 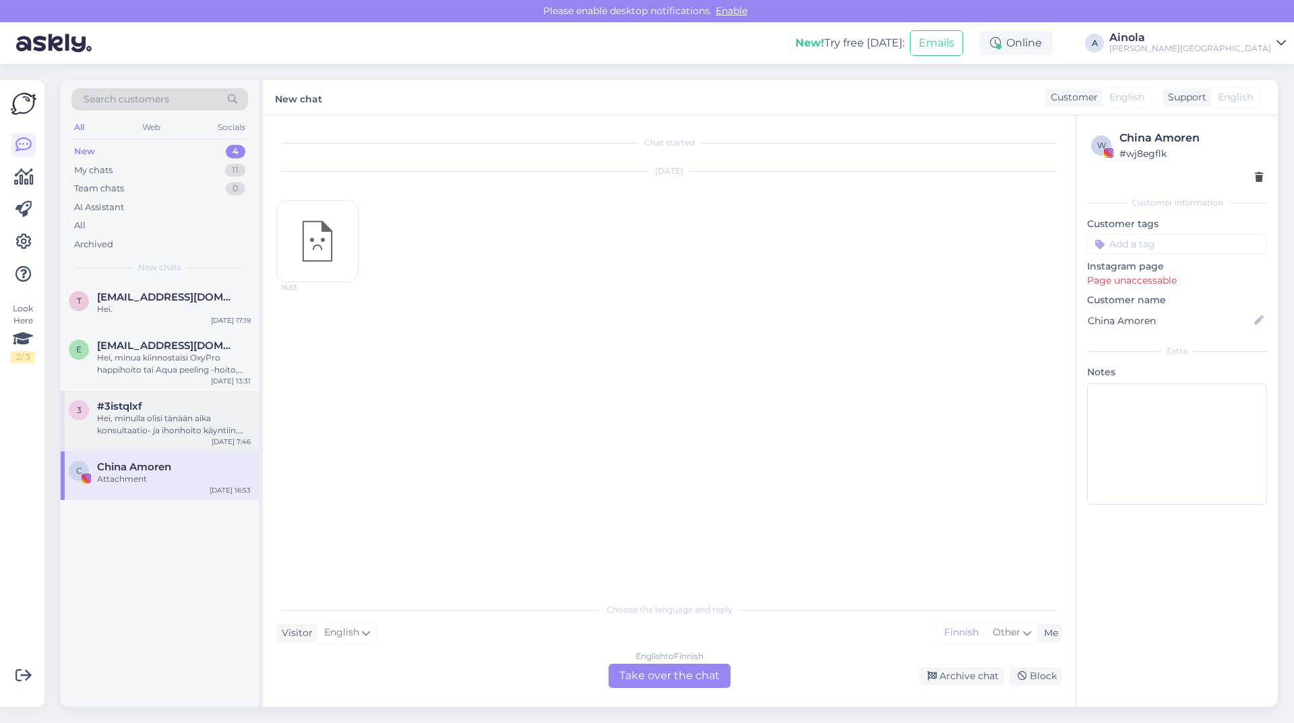 What do you see at coordinates (23, 357) in the screenshot?
I see `div: 2 / 3` at bounding box center [23, 357].